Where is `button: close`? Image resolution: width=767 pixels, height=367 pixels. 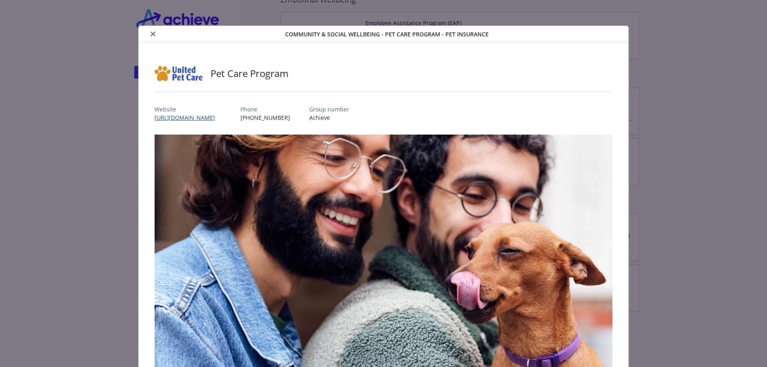
button: close is located at coordinates (153, 34).